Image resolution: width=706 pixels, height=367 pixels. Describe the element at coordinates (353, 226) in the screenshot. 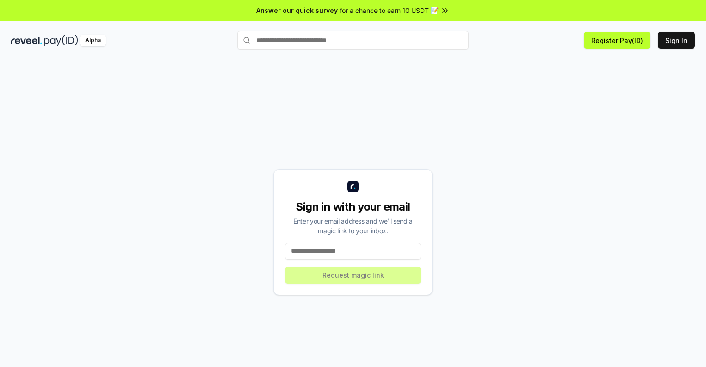

I see `div: Enter your email address and we’ll send a magic link to your inbox.` at that location.